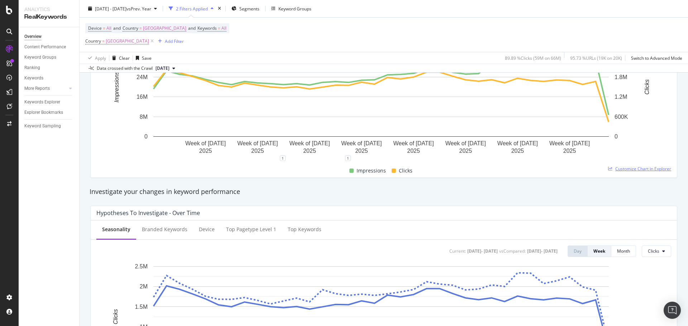 The height and width of the screenshot is (326, 688). Describe the element at coordinates (169, 41) in the screenshot. I see `button: Add Filter` at that location.